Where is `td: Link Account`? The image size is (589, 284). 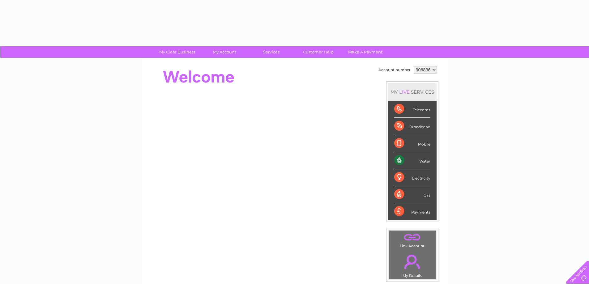
td: Link Account is located at coordinates (412, 240).